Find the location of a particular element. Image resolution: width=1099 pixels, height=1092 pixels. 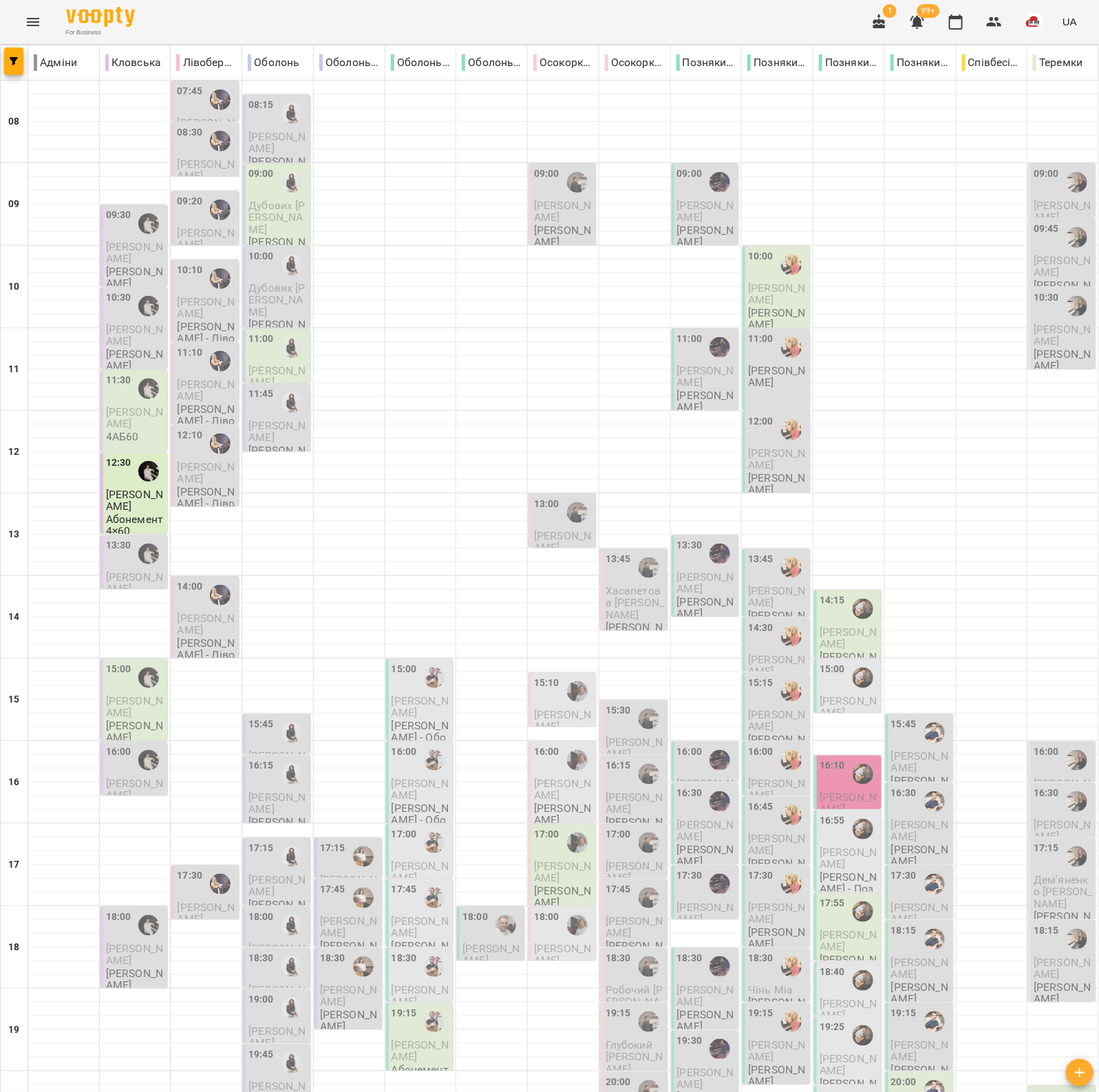

div: Наталя ПОСИПАЙКО is located at coordinates (791, 265).